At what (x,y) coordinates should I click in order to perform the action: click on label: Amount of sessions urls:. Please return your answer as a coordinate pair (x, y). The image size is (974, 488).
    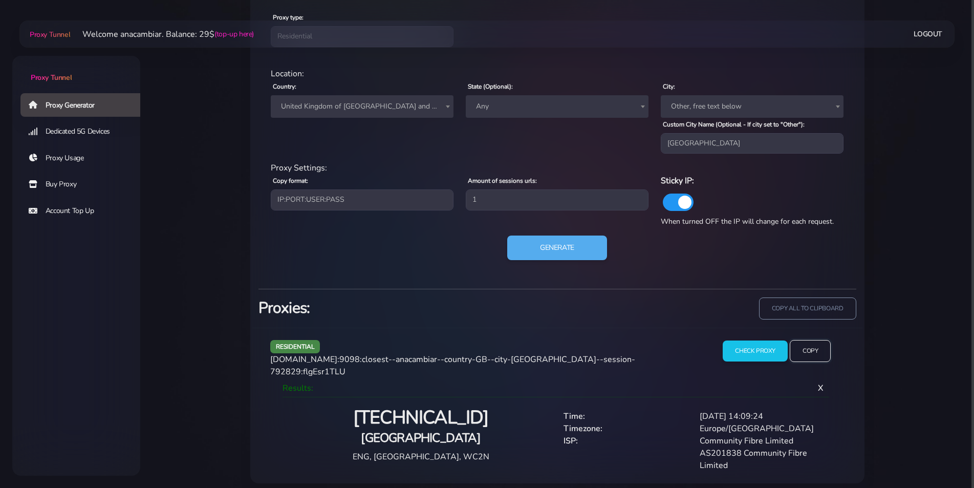
    Looking at the image, I should click on (502, 181).